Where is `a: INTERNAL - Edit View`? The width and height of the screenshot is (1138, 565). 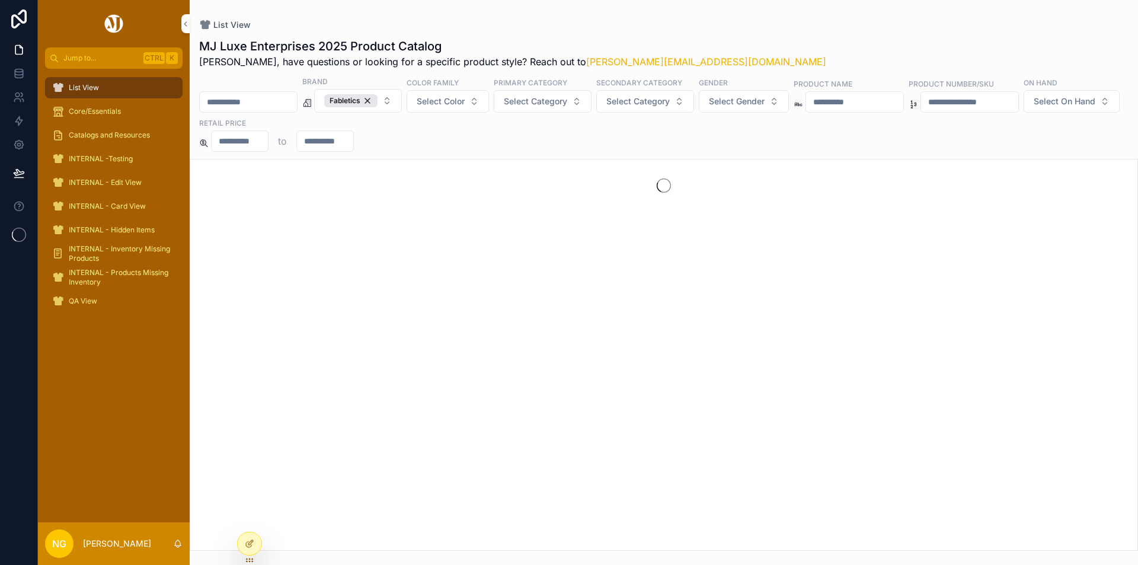 a: INTERNAL - Edit View is located at coordinates (114, 183).